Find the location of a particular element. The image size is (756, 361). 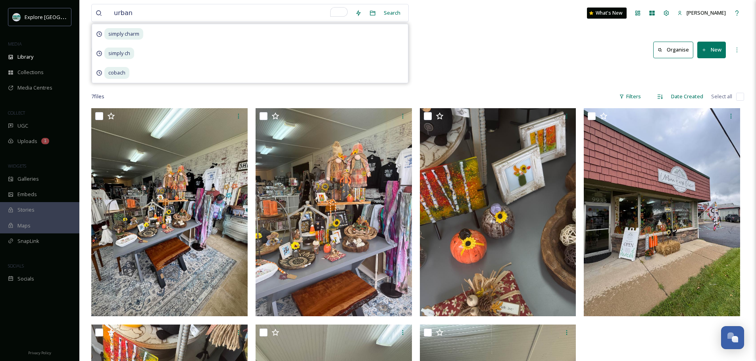

span: MEDIA is located at coordinates (15, 44).